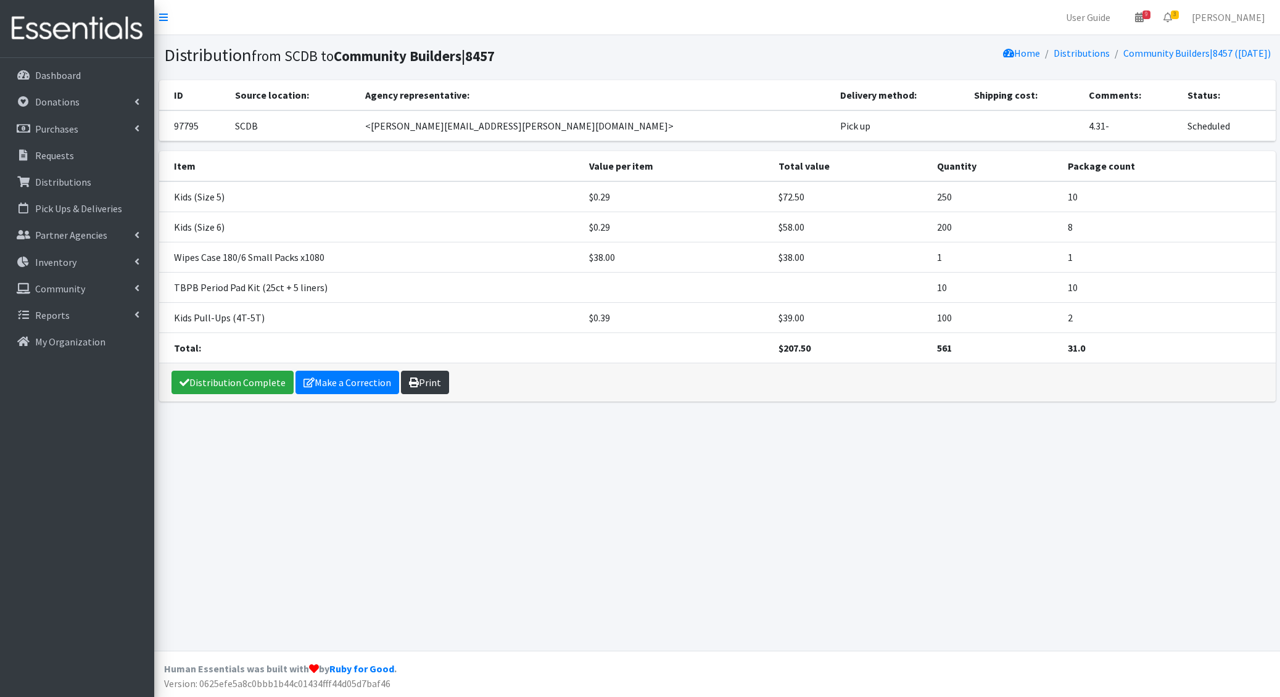 This screenshot has width=1280, height=697. I want to click on a: Distribution Complete, so click(233, 382).